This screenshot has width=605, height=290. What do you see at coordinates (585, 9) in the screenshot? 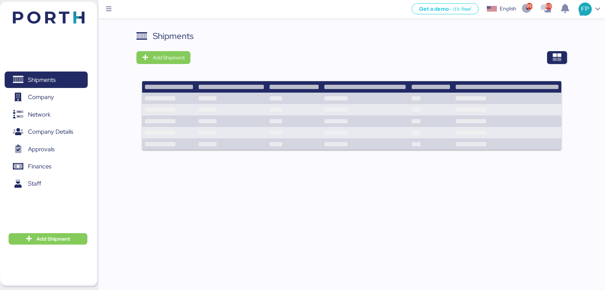
I see `span: FP` at bounding box center [585, 9].